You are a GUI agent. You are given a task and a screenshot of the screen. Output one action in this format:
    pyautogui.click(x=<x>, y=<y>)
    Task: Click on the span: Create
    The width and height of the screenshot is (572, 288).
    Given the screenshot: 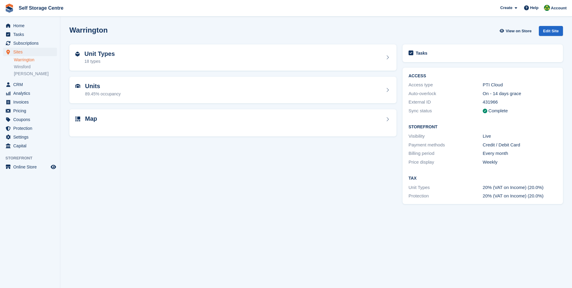 What is the action you would take?
    pyautogui.click(x=506, y=8)
    